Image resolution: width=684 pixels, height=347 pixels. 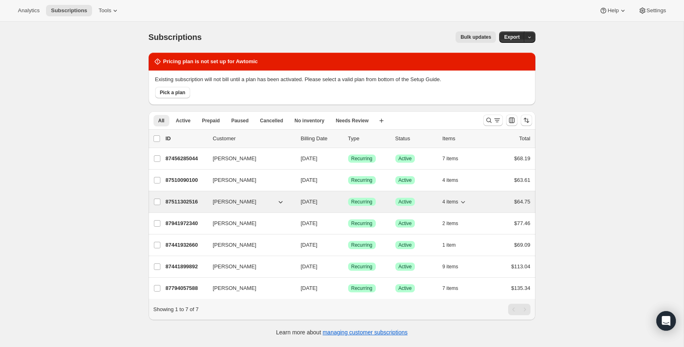 I want to click on span: No inventory, so click(x=309, y=121).